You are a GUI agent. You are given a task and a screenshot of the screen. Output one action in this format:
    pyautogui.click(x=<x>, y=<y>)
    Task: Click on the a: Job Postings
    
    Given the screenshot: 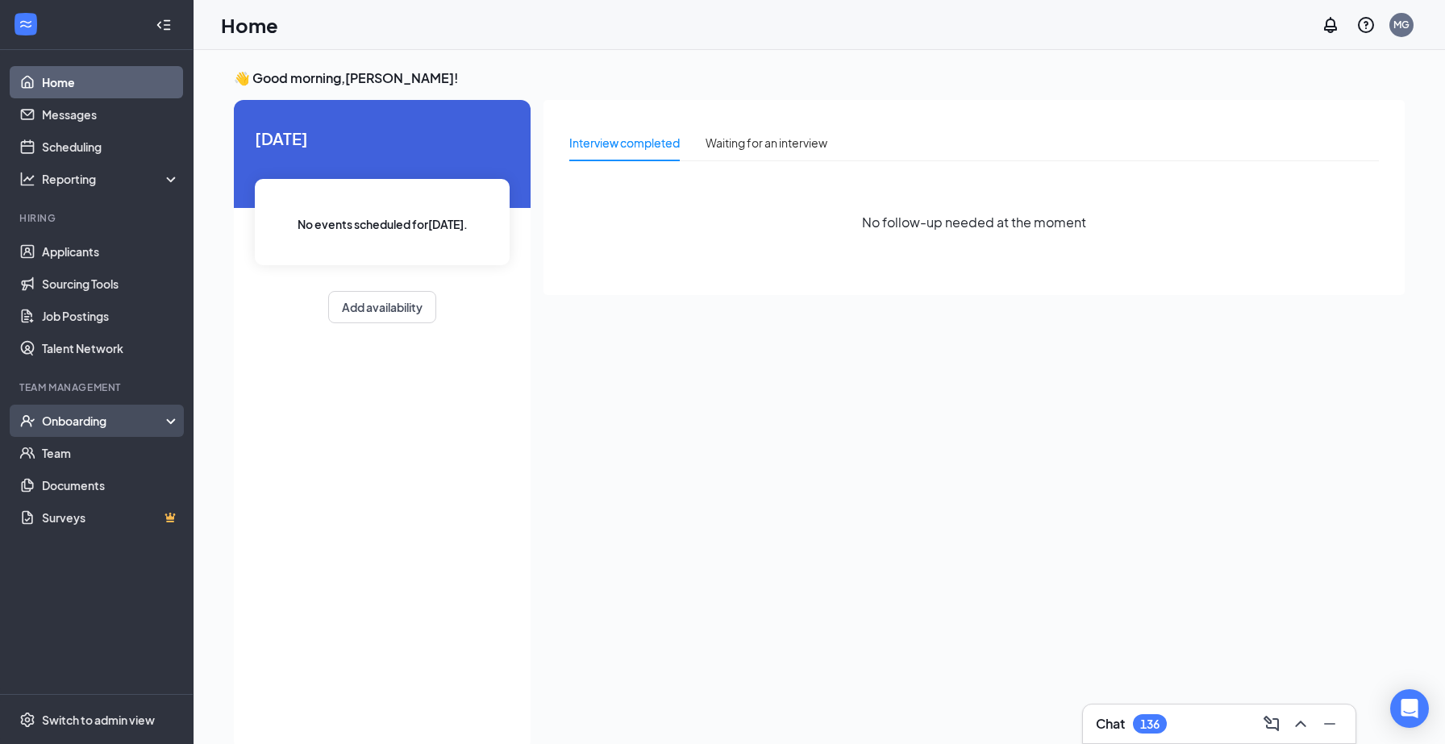 What is the action you would take?
    pyautogui.click(x=110, y=316)
    